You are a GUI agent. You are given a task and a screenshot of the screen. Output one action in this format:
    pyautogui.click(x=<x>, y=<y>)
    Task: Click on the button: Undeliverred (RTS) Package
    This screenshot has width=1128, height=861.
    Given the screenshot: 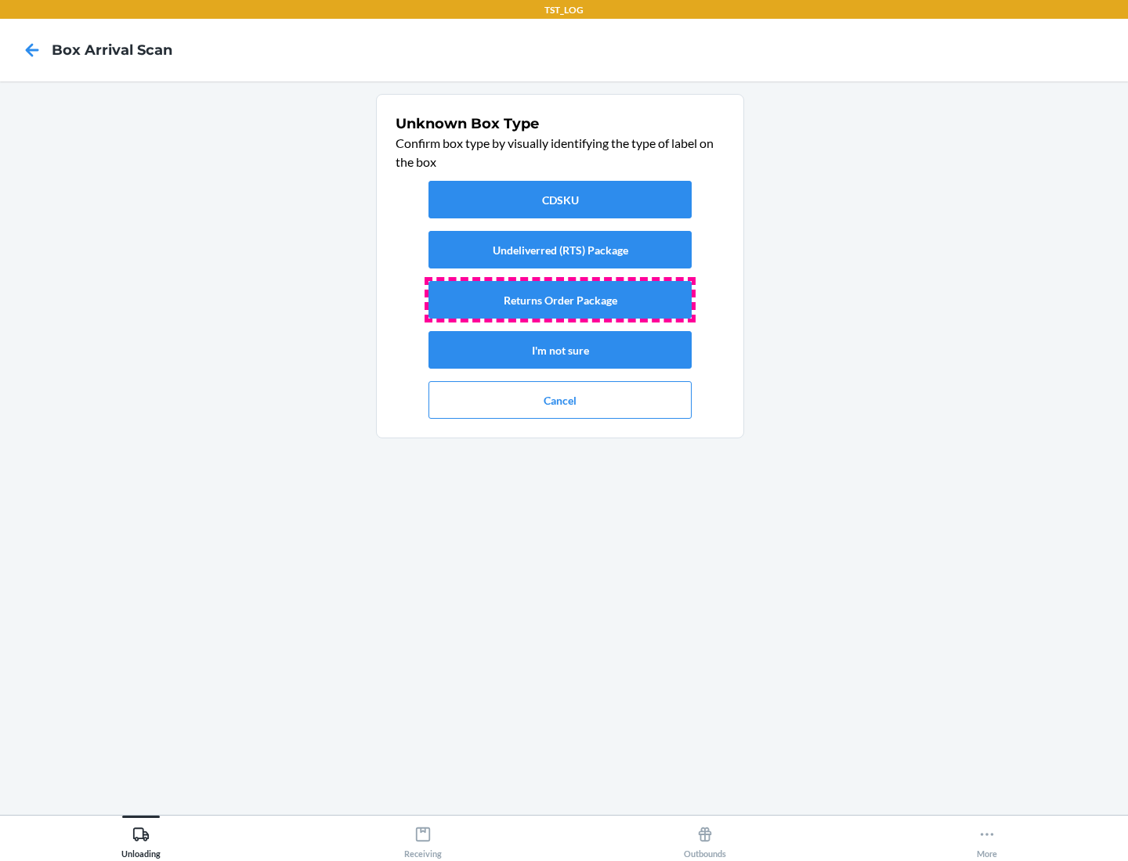 What is the action you would take?
    pyautogui.click(x=560, y=250)
    